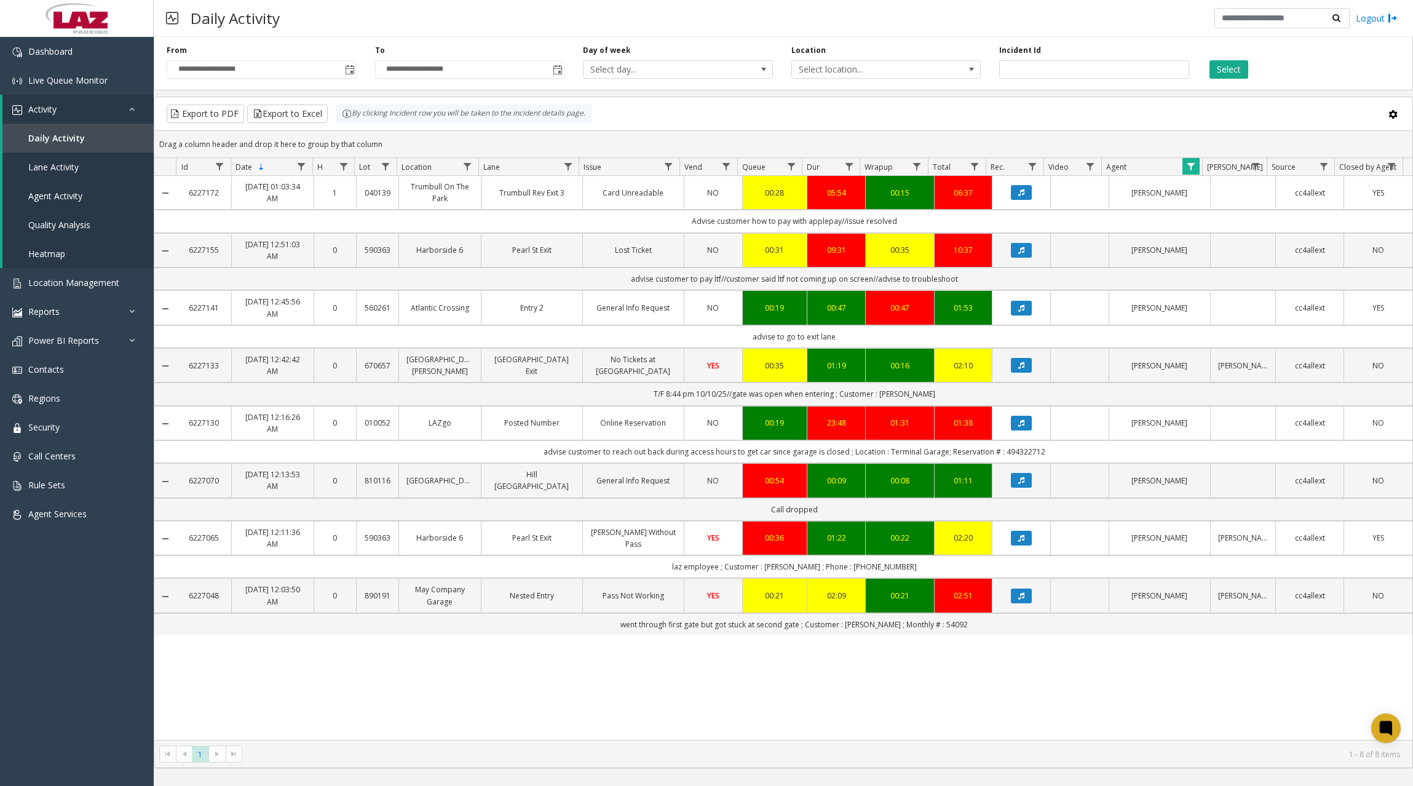 This screenshot has width=1413, height=786. What do you see at coordinates (633, 250) in the screenshot?
I see `a: Lost Ticket` at bounding box center [633, 250].